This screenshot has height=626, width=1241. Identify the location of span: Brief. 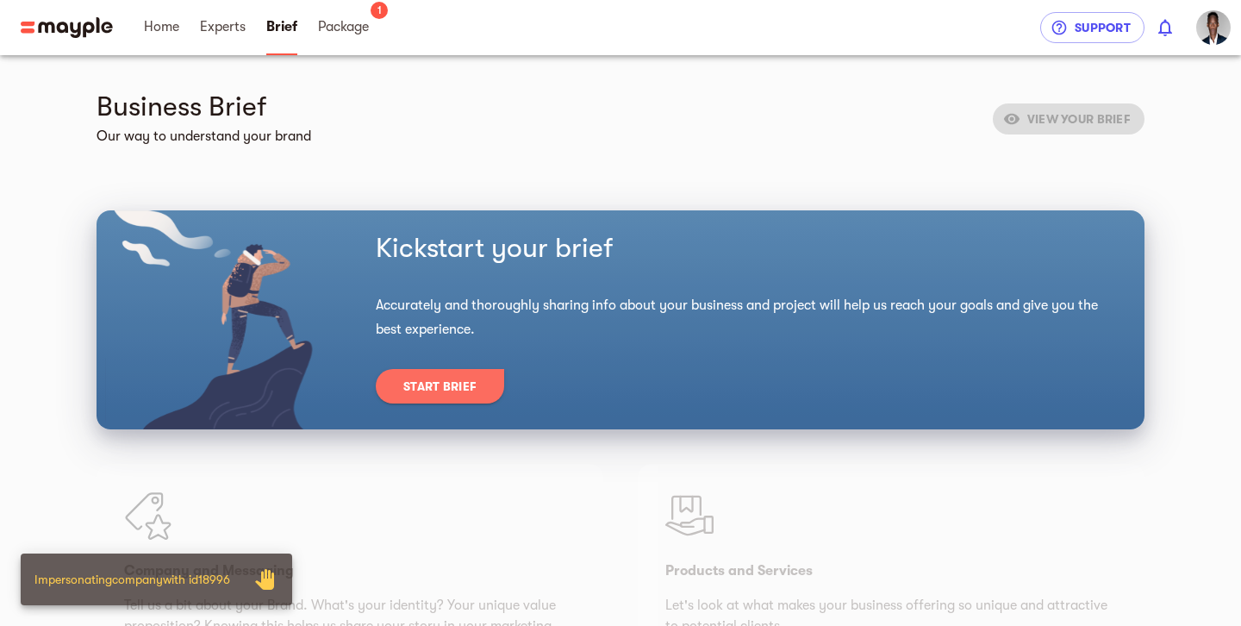
(282, 27).